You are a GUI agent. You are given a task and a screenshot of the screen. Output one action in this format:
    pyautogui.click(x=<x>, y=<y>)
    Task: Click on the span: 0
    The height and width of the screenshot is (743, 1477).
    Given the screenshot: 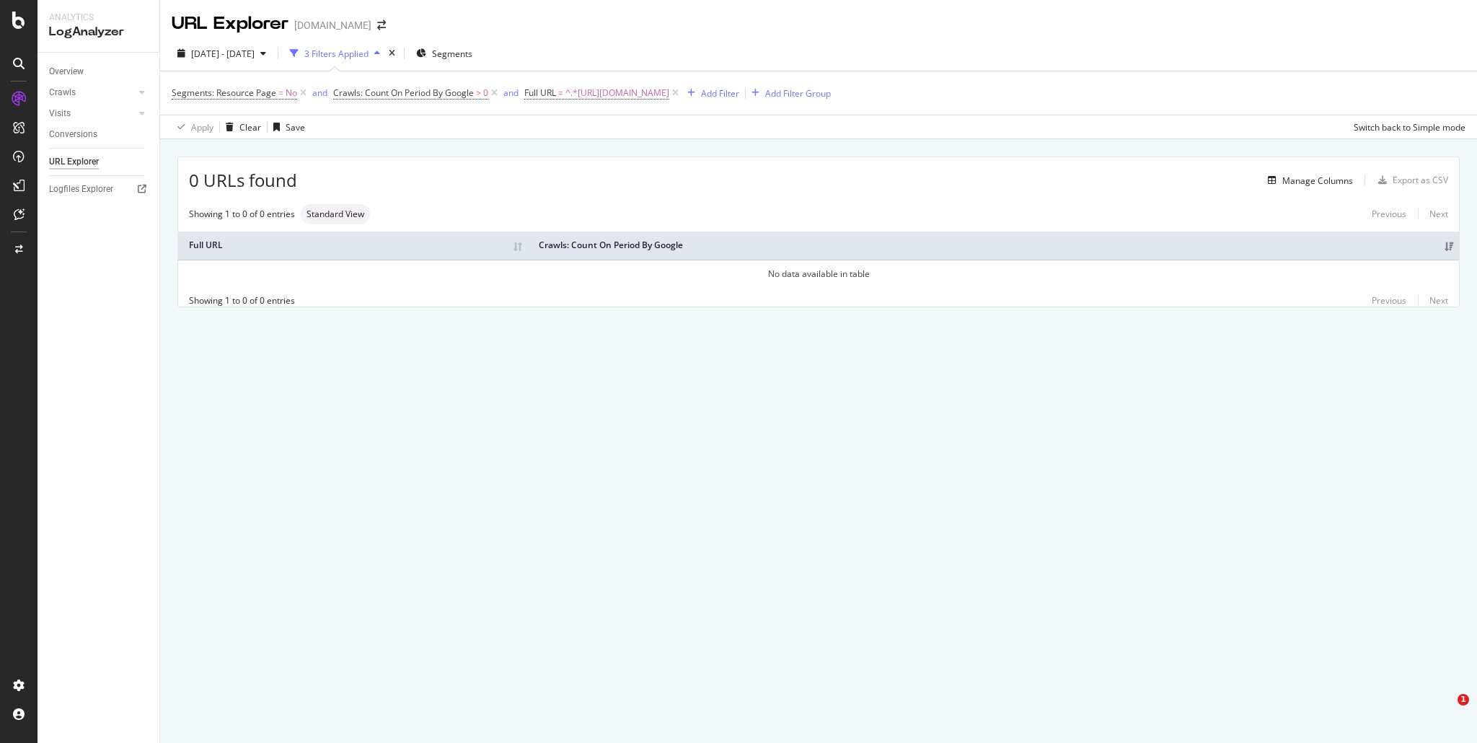 What is the action you would take?
    pyautogui.click(x=485, y=93)
    